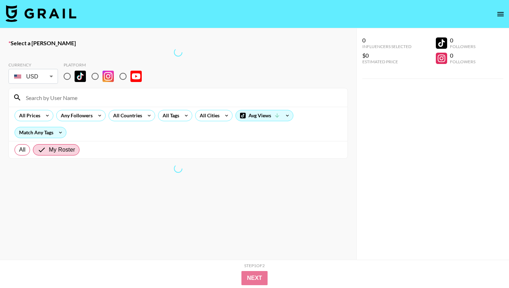 This screenshot has height=288, width=509. What do you see at coordinates (126, 116) in the screenshot?
I see `div: All Countries` at bounding box center [126, 116].